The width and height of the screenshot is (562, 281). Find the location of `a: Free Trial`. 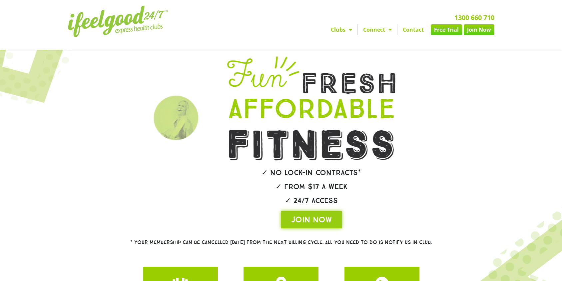

a: Free Trial is located at coordinates (446, 30).